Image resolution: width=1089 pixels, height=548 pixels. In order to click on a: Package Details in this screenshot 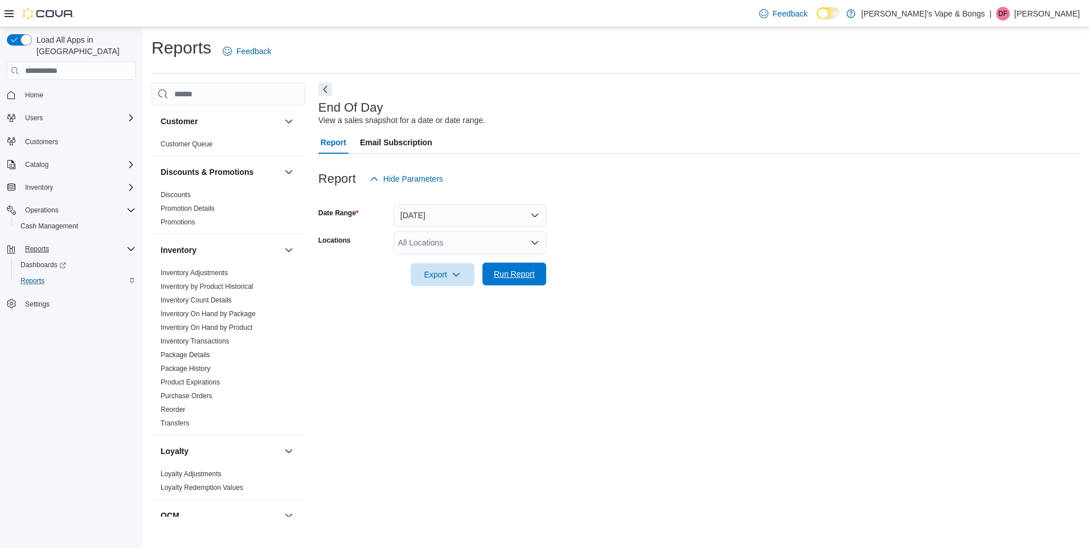, I will do `click(185, 355)`.